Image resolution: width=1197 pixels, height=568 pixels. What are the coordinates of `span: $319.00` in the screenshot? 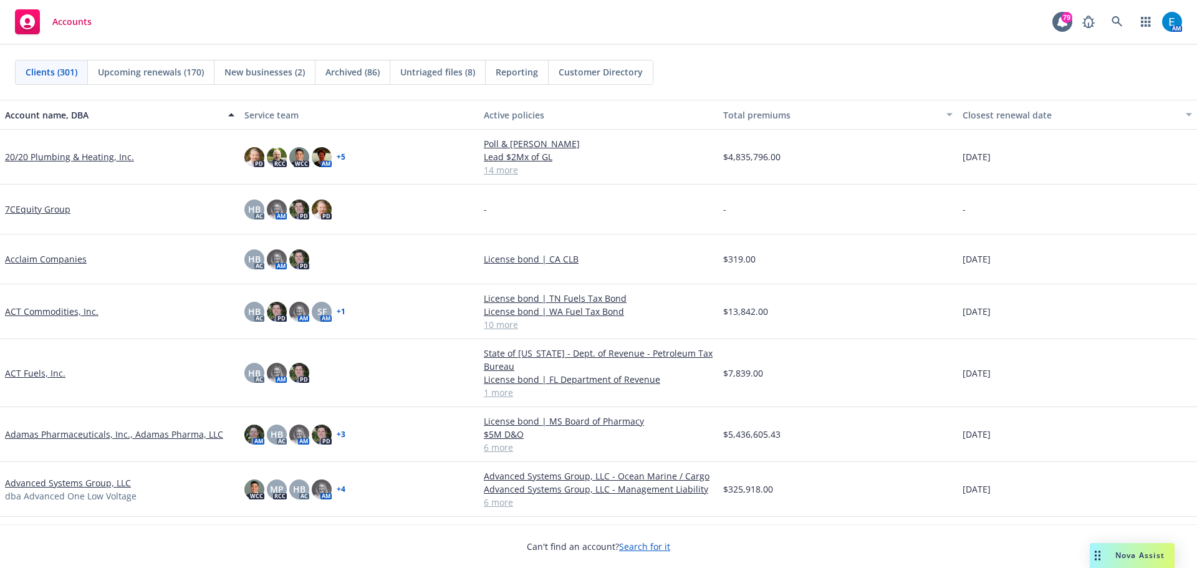 It's located at (739, 259).